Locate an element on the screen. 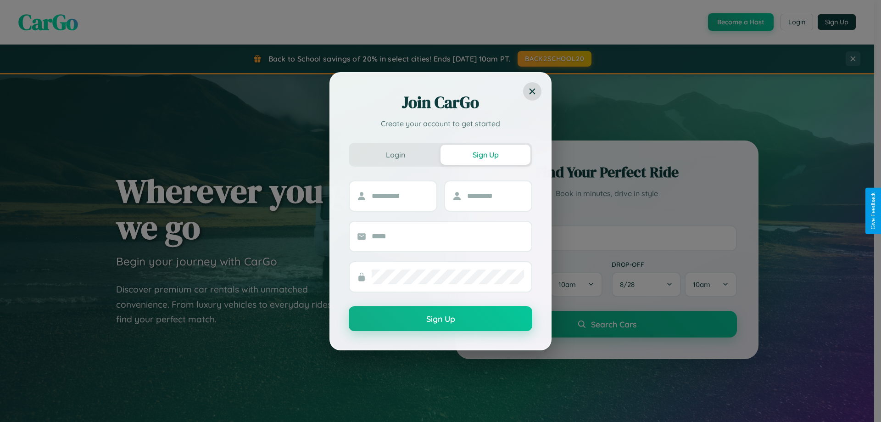 Image resolution: width=881 pixels, height=422 pixels. button: Login is located at coordinates (395, 155).